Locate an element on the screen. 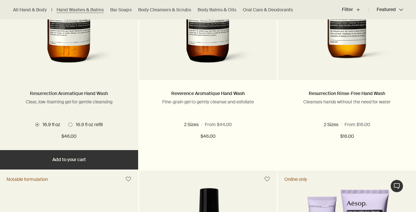 Image resolution: width=416 pixels, height=212 pixels. a: Bar Soaps is located at coordinates (121, 10).